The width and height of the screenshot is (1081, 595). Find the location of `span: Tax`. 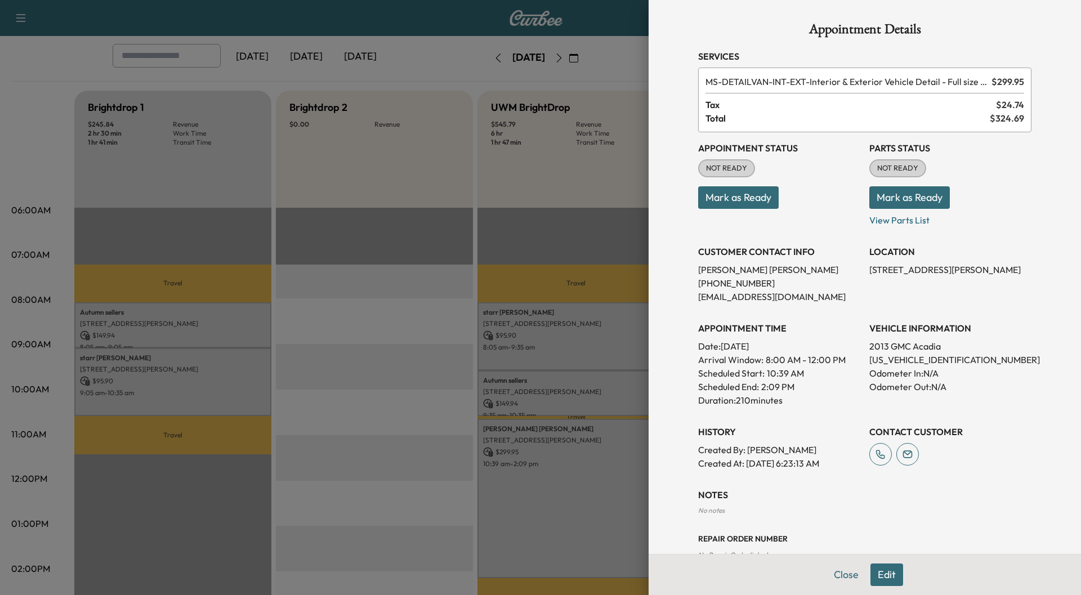

span: Tax is located at coordinates (851, 105).